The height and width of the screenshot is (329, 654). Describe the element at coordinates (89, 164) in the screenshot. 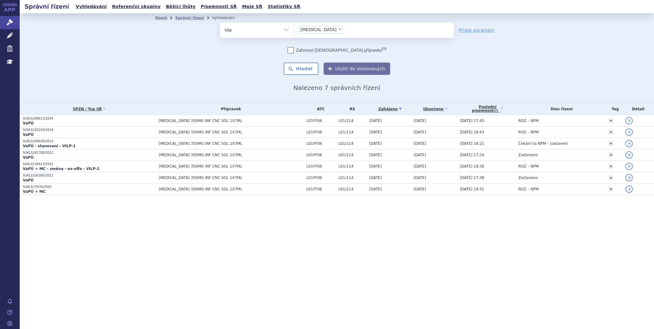

I see `p: SUKLS138413/2022` at that location.